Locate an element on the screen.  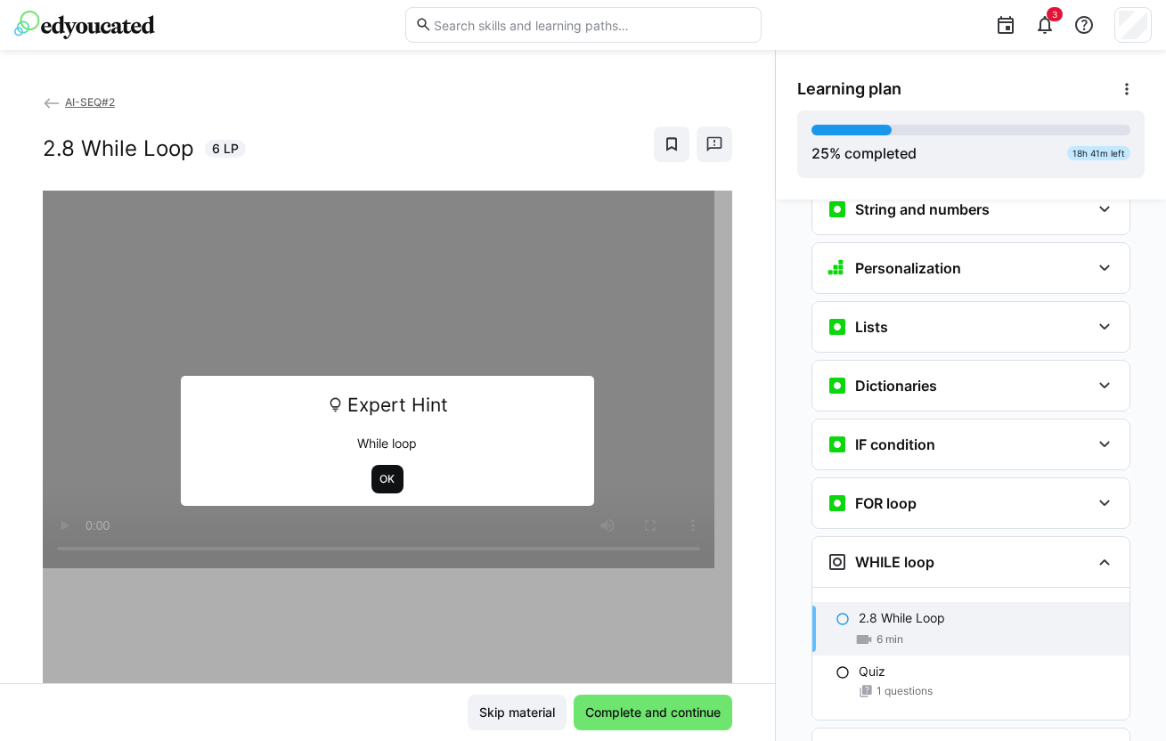
span: 1 questions is located at coordinates (904, 691).